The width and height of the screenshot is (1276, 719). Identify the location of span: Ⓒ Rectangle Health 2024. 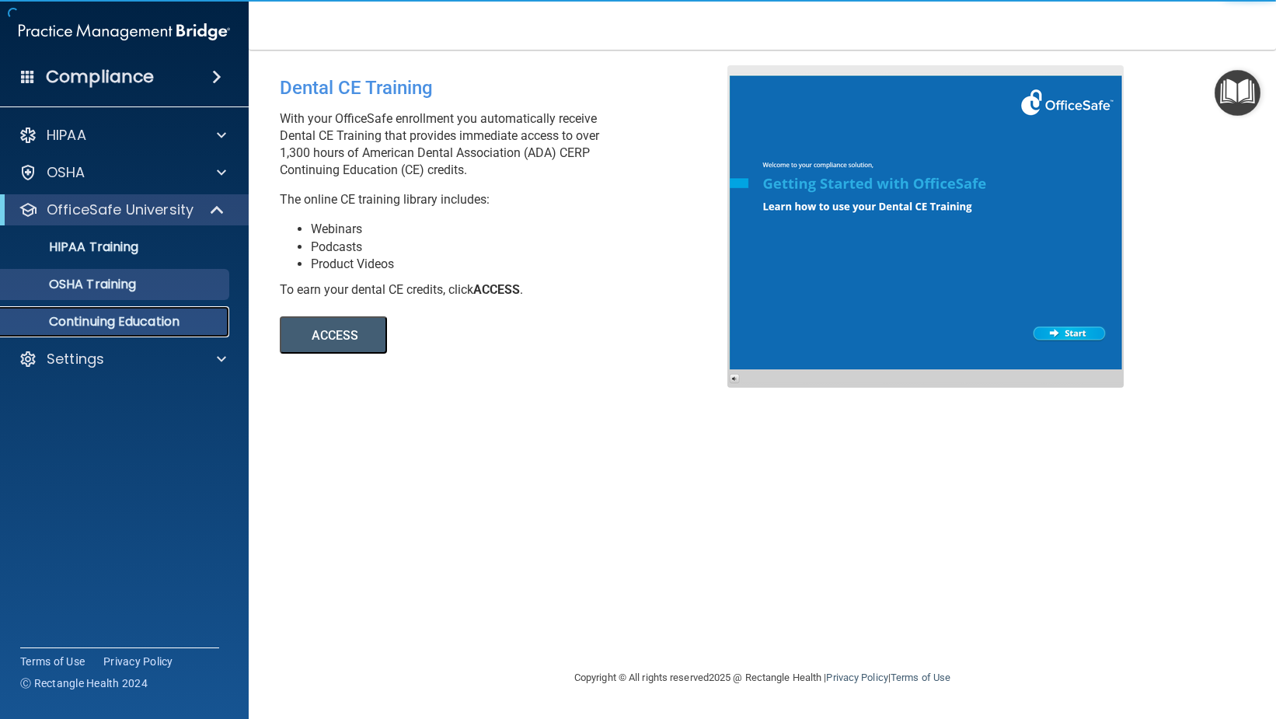
(84, 683).